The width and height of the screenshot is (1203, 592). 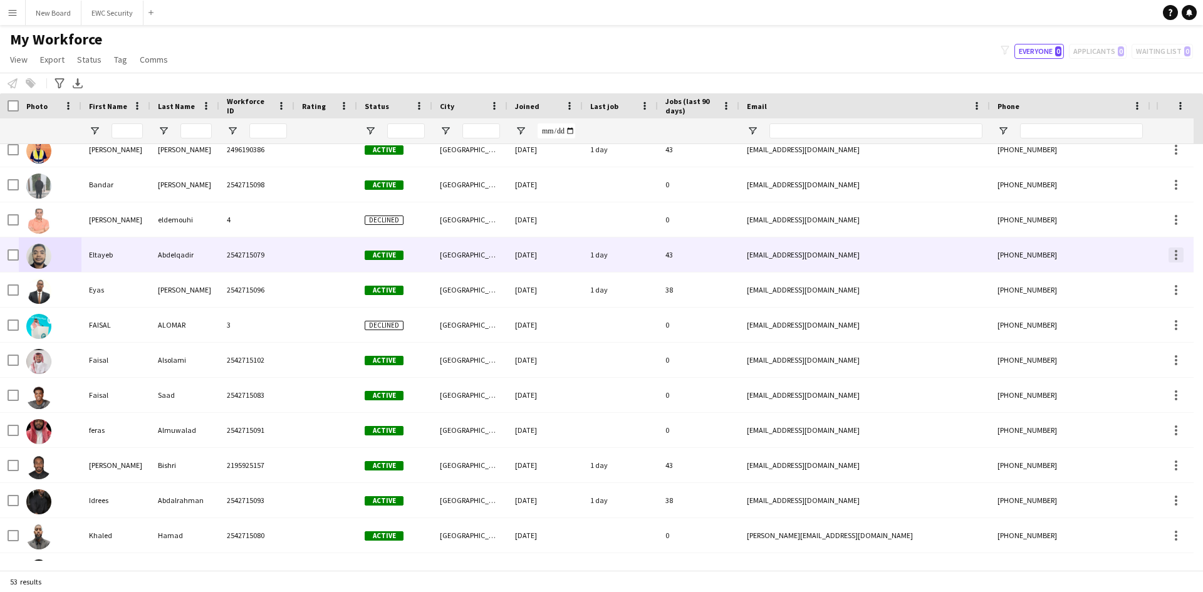 What do you see at coordinates (185, 395) in the screenshot?
I see `div: Saad` at bounding box center [185, 395].